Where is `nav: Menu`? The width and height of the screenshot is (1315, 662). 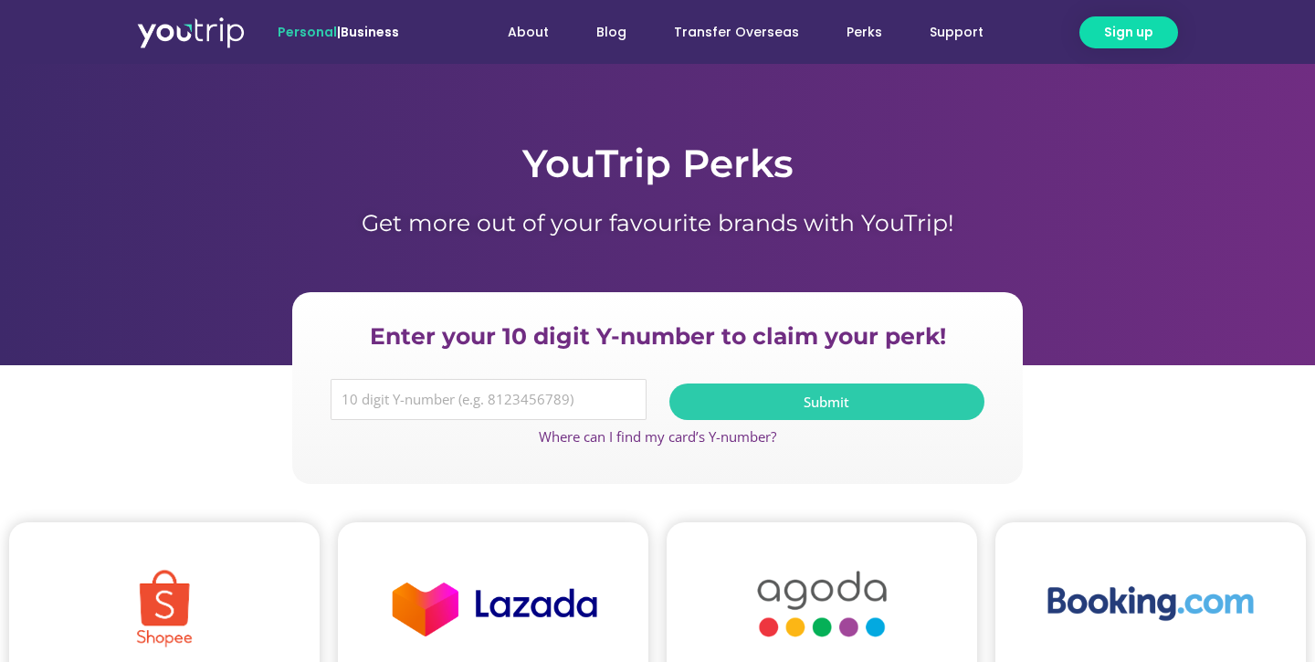
nav: Menu is located at coordinates (728, 32).